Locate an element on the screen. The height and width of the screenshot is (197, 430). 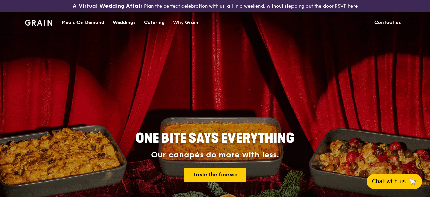
div: Catering is located at coordinates (154, 23).